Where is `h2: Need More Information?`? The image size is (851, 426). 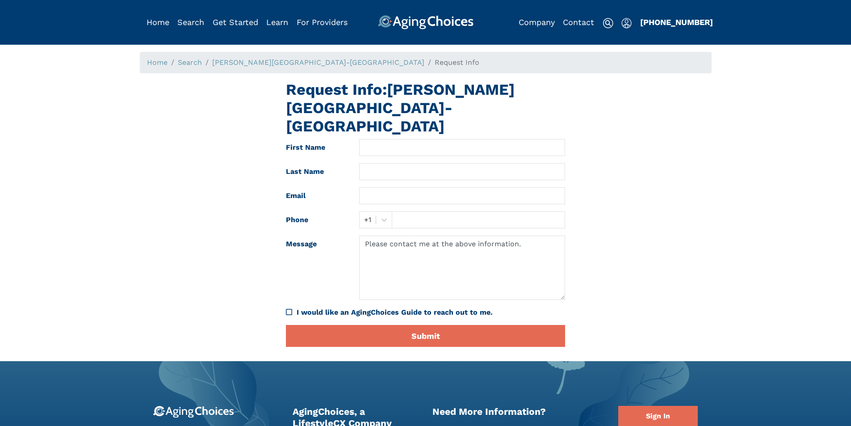 h2: Need More Information? is located at coordinates (519, 411).